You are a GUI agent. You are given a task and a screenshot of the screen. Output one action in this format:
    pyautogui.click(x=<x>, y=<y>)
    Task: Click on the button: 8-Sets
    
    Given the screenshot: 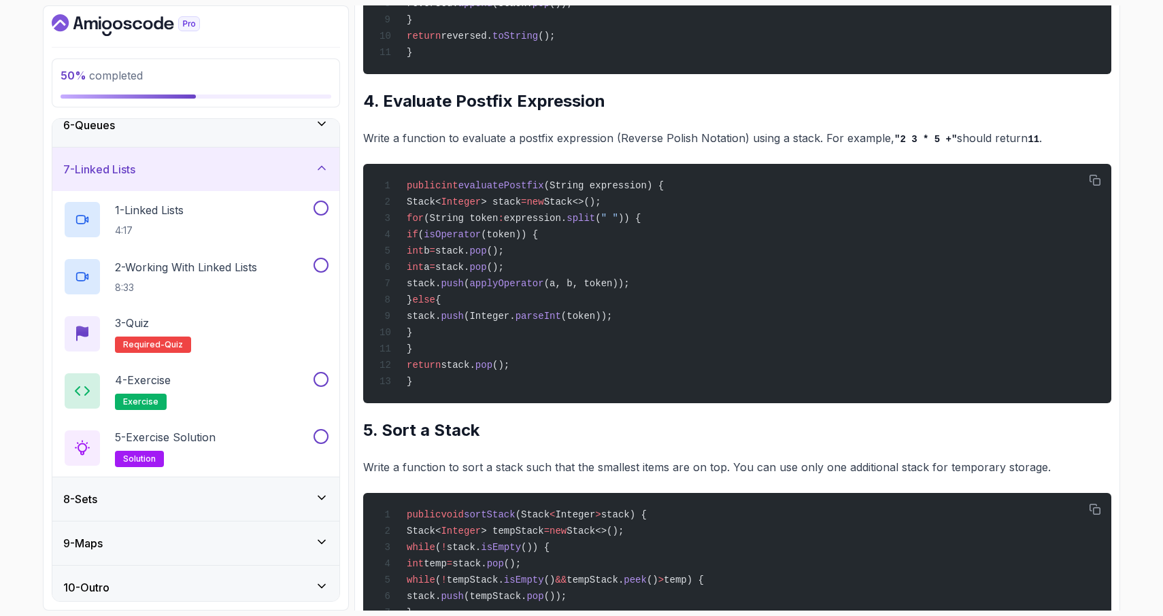 What is the action you would take?
    pyautogui.click(x=196, y=499)
    